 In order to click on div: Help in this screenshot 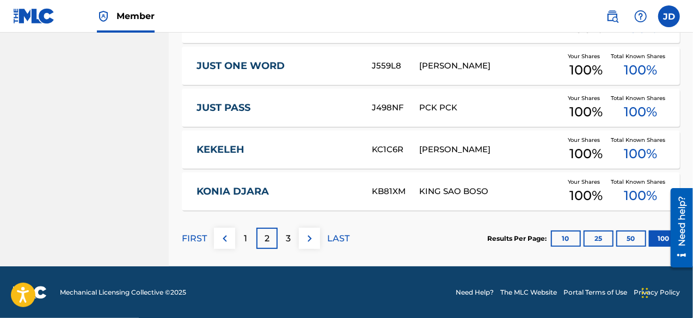, I will do `click(641, 16)`.